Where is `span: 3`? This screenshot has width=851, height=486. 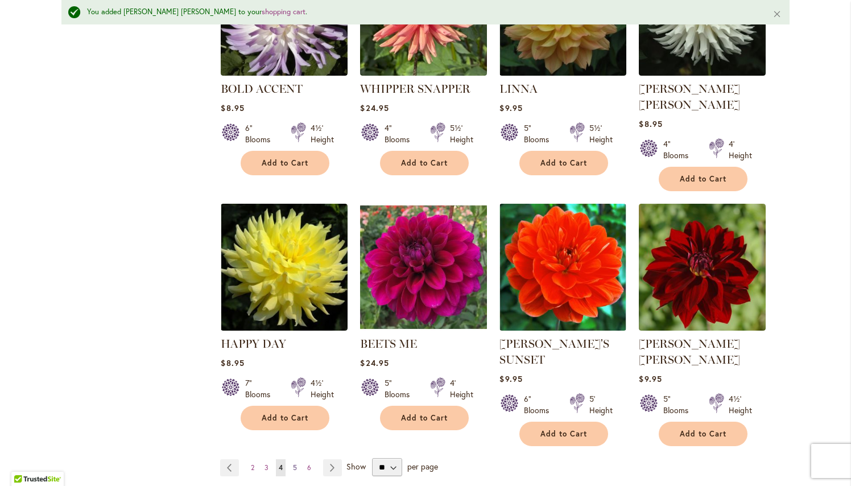 span: 3 is located at coordinates (266, 467).